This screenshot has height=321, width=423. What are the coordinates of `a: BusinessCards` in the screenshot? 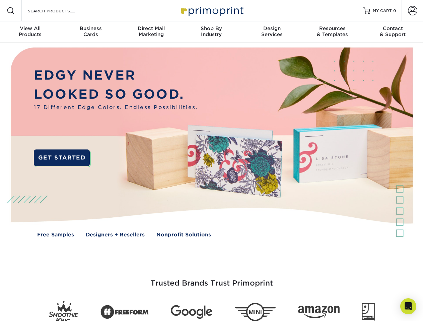 It's located at (90, 32).